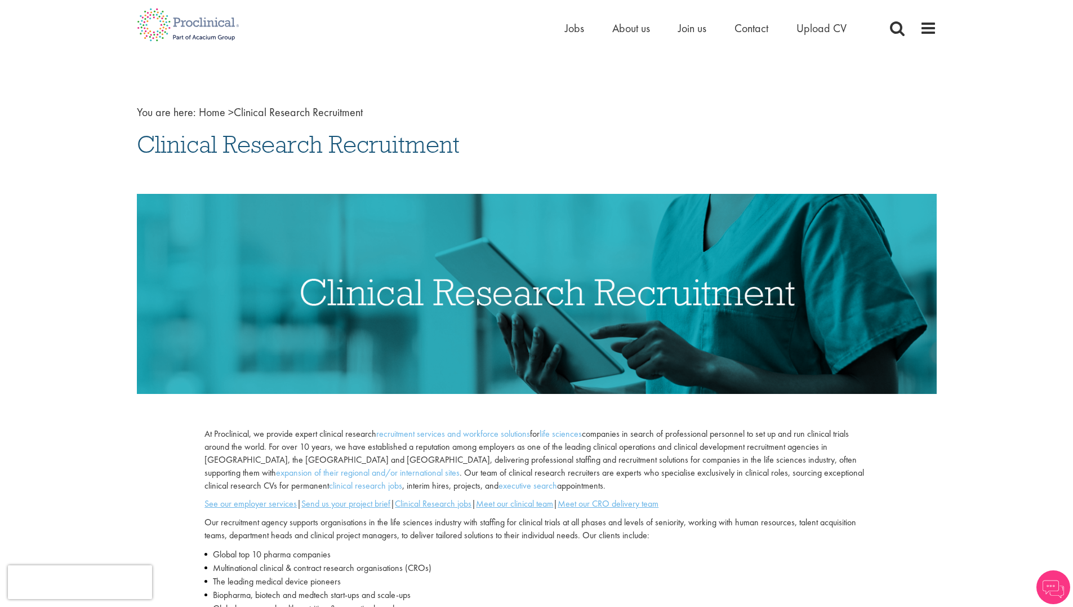 This screenshot has height=607, width=1073. I want to click on li: Multinational clinical & contract research organisations (CROs), so click(536, 568).